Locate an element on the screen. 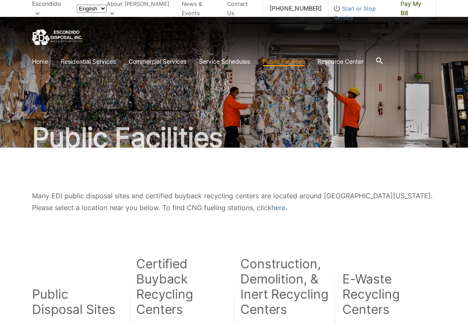 Image resolution: width=468 pixels, height=324 pixels. a: Service Schedules is located at coordinates (224, 62).